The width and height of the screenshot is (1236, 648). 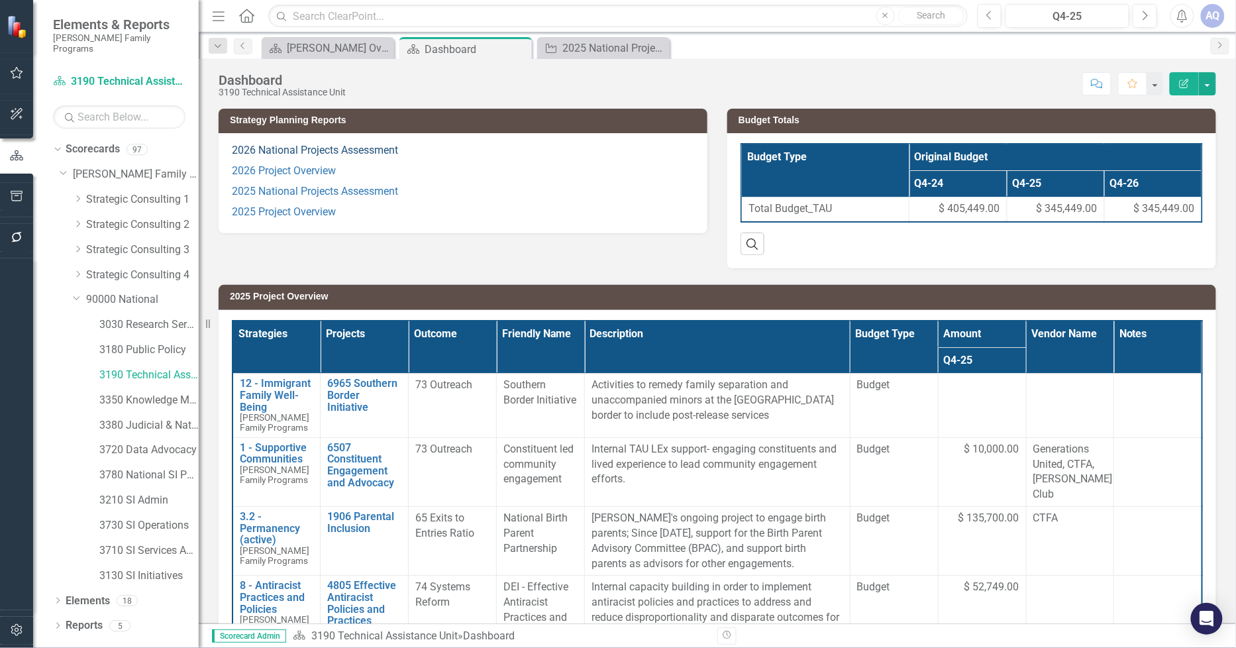 What do you see at coordinates (276, 453) in the screenshot?
I see `a: 1 - Supportive Communities` at bounding box center [276, 453].